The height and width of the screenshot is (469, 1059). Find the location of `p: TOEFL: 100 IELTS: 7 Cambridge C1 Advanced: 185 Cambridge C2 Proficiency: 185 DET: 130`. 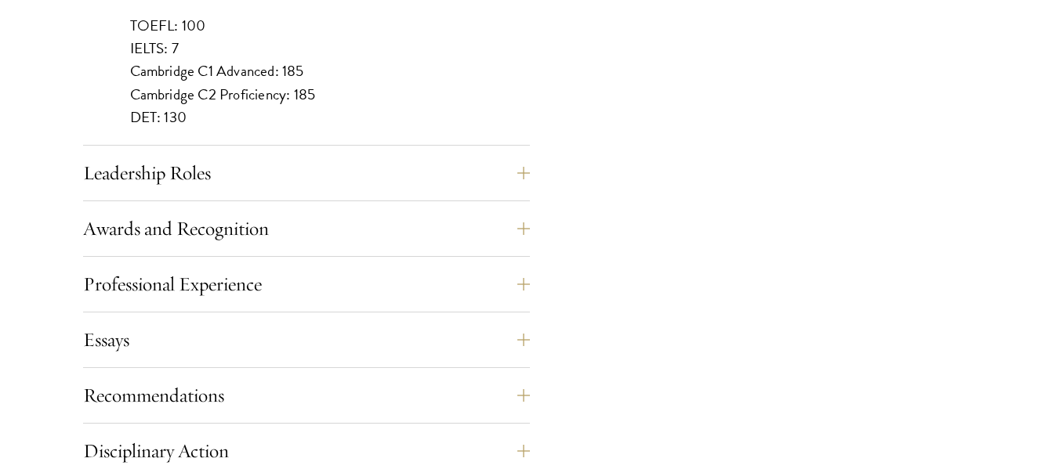

p: TOEFL: 100 IELTS: 7 Cambridge C1 Advanced: 185 Cambridge C2 Proficiency: 185 DET: 130 is located at coordinates (306, 71).